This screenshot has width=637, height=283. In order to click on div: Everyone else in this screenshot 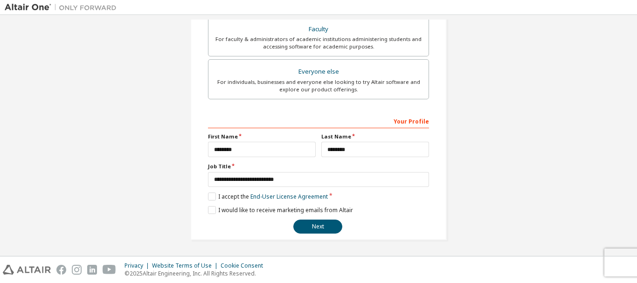, I will do `click(319, 72)`.